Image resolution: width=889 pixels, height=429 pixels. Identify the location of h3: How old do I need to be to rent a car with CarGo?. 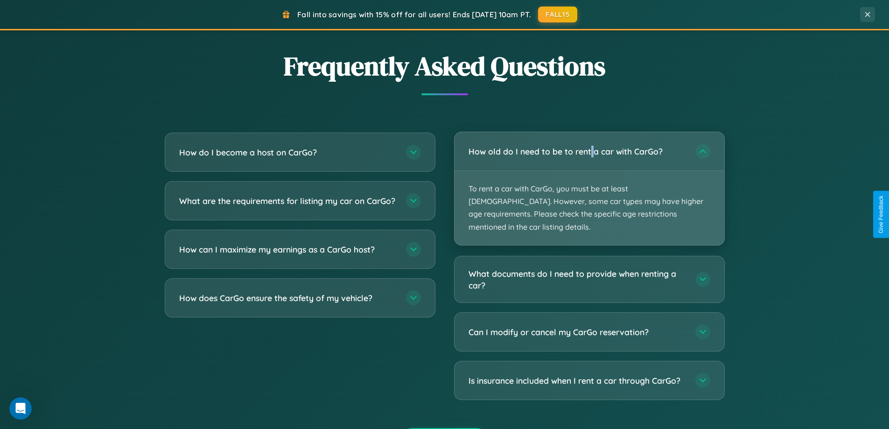
(577, 151).